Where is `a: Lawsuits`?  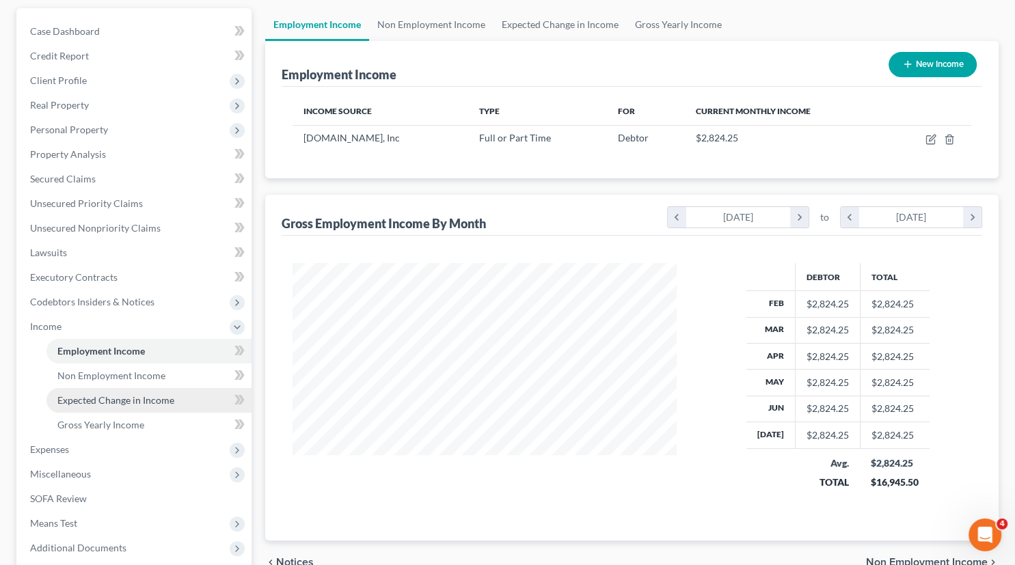 a: Lawsuits is located at coordinates (135, 253).